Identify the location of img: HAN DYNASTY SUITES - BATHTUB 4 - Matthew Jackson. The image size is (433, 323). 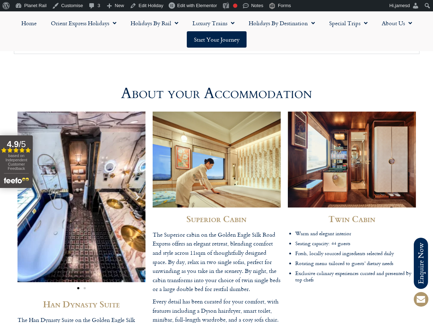
(81, 197).